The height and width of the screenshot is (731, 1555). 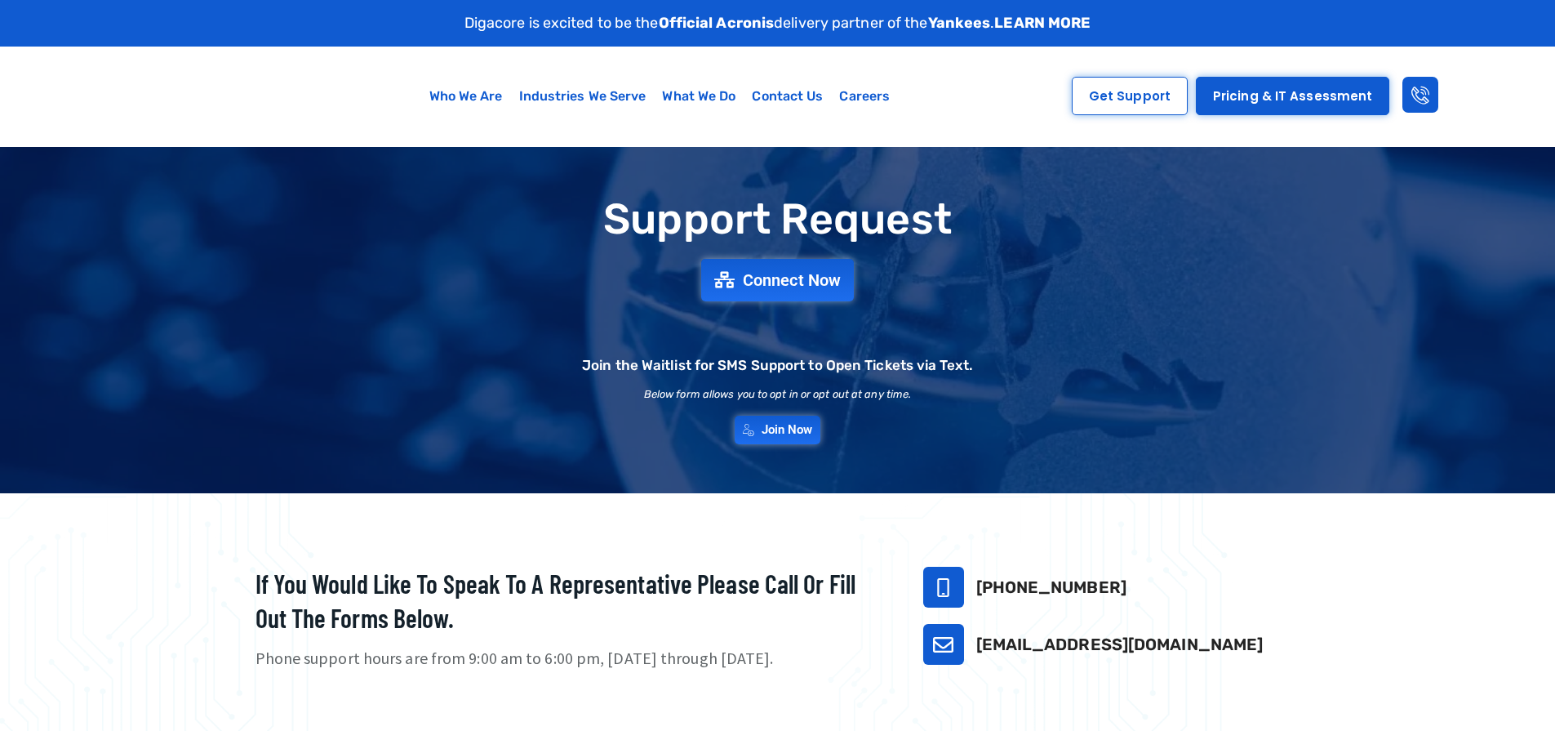 I want to click on a: Get Support, so click(x=1130, y=96).